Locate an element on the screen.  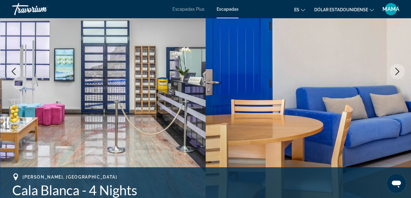
font: es is located at coordinates (297, 10).